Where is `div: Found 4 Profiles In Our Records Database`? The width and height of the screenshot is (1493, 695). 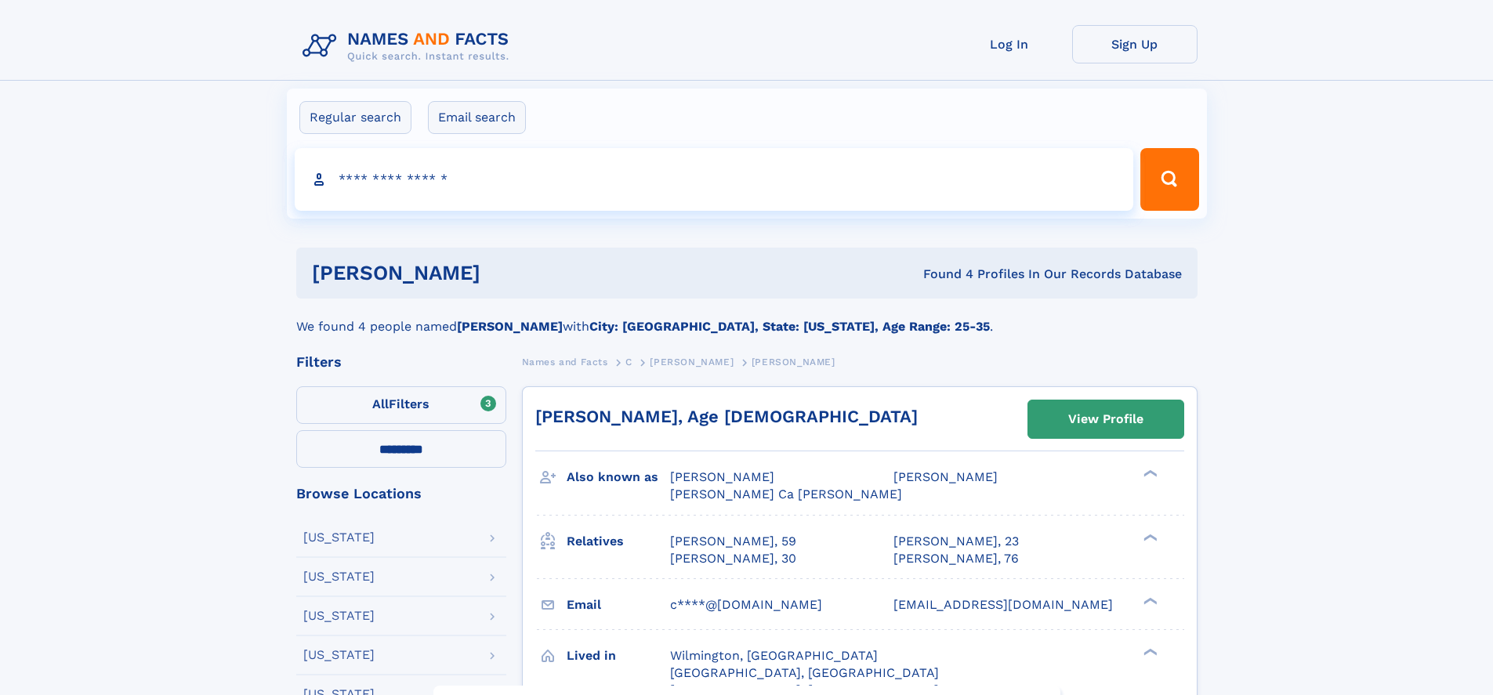 div: Found 4 Profiles In Our Records Database is located at coordinates (941, 274).